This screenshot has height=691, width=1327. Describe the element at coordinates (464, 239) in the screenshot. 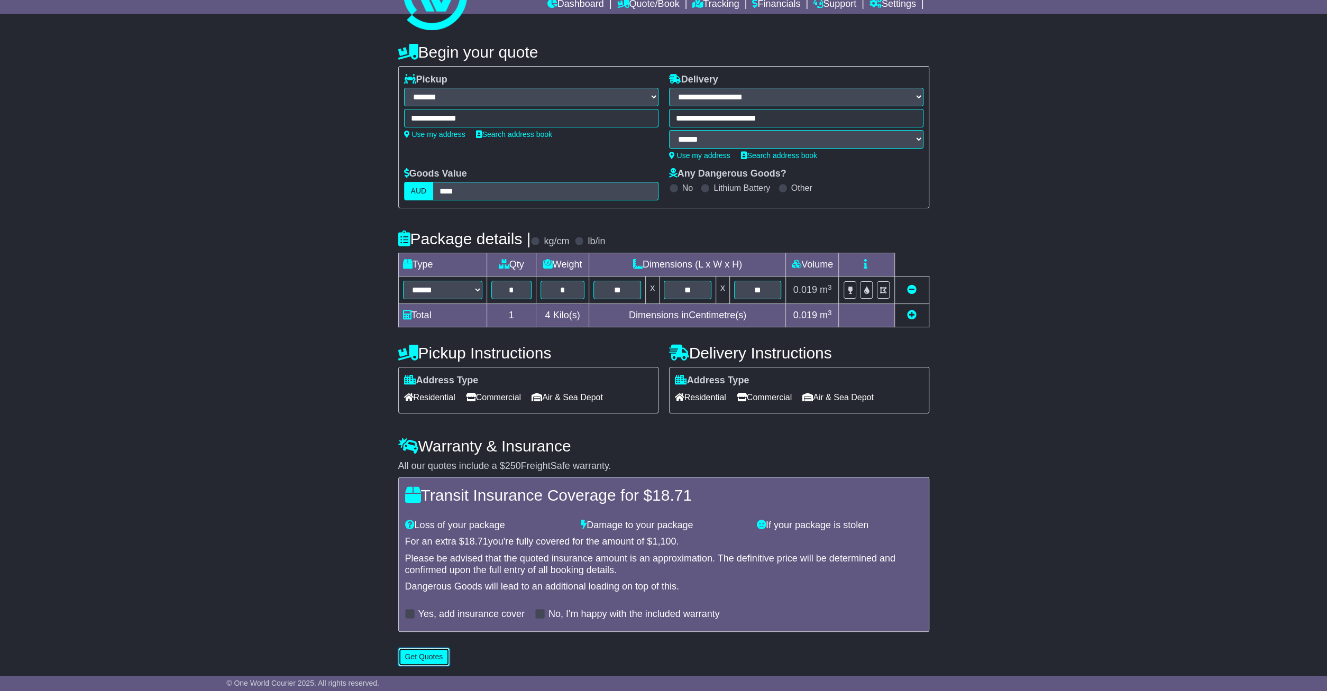

I see `h4: Package details |` at that location.